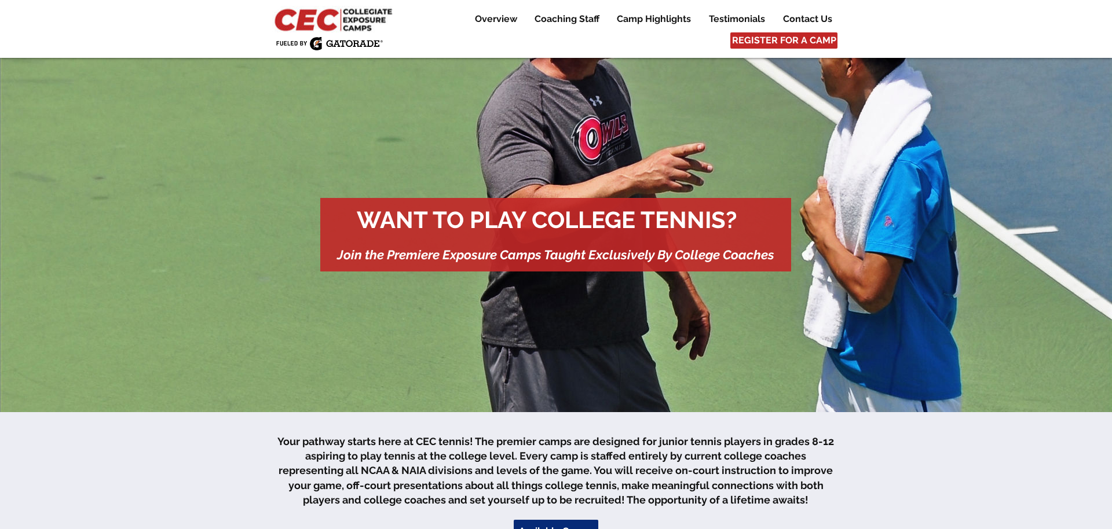 The height and width of the screenshot is (529, 1112). Describe the element at coordinates (547, 219) in the screenshot. I see `span: WANT TO PLAY COLLEGE TENNIS?` at that location.